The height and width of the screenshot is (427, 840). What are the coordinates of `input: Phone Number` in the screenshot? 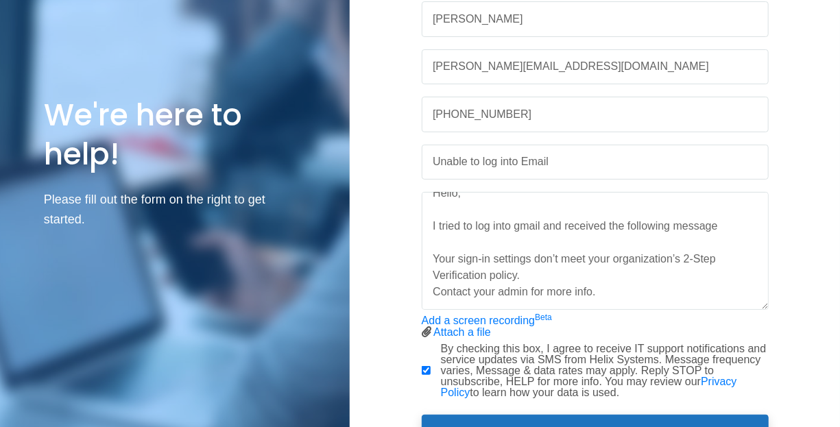 It's located at (596, 115).